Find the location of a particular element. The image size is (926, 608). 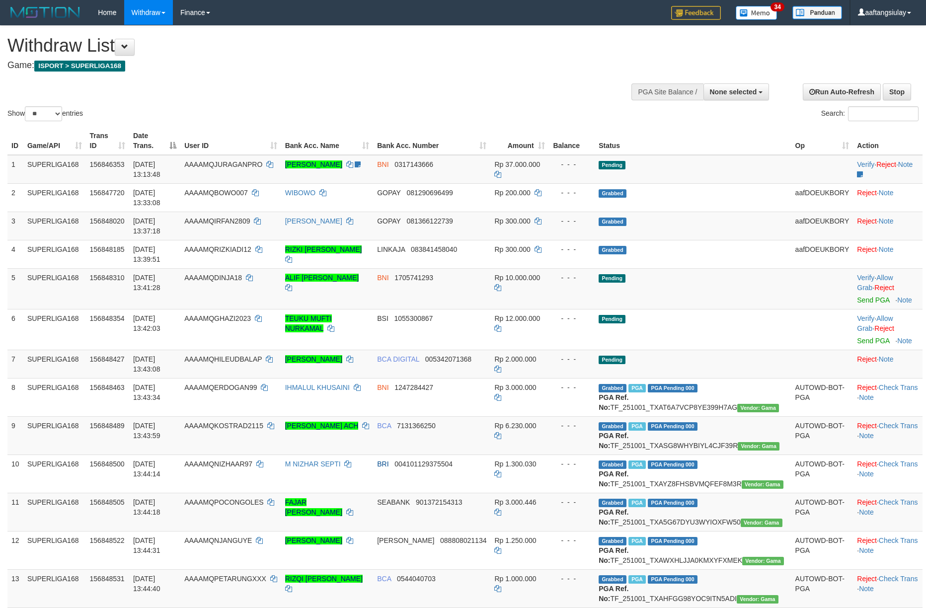

span: 156848185 is located at coordinates (107, 249).